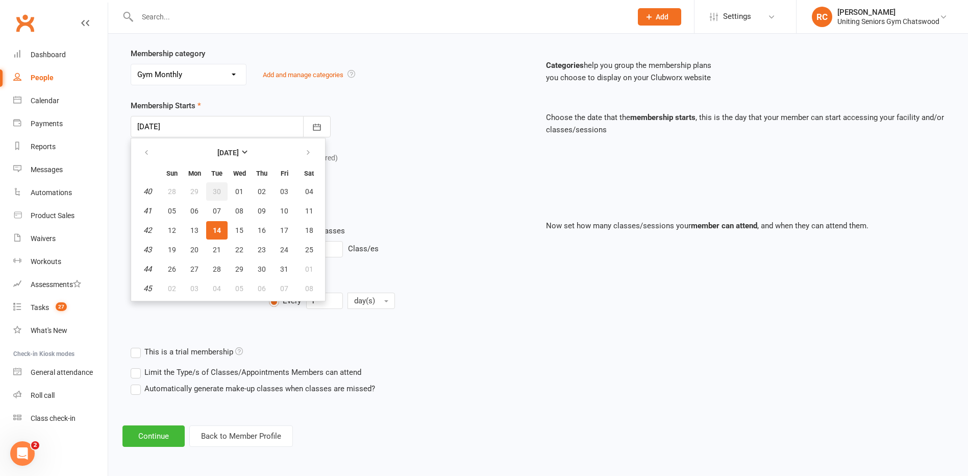 The height and width of the screenshot is (476, 968). I want to click on div: People, so click(42, 78).